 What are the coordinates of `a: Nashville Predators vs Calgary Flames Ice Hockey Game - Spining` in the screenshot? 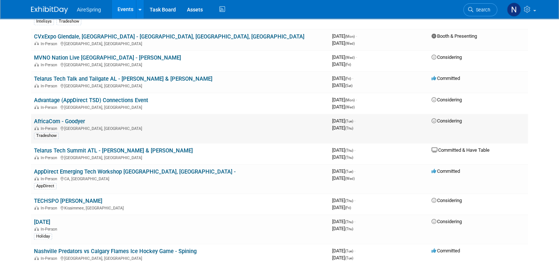 It's located at (115, 251).